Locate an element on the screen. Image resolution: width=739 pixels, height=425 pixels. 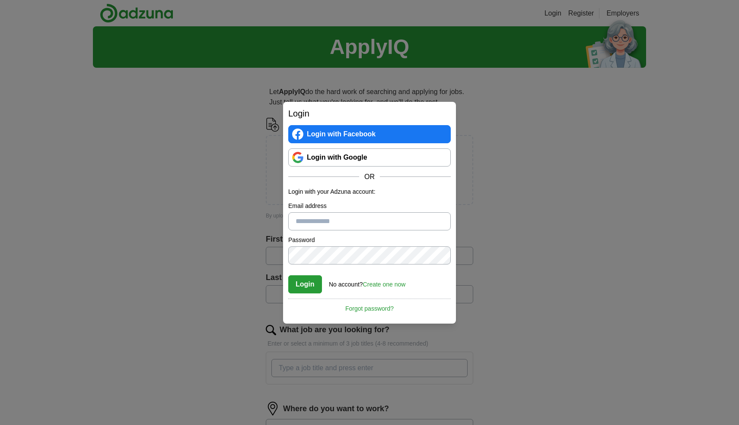
a: Create one now is located at coordinates (384, 285).